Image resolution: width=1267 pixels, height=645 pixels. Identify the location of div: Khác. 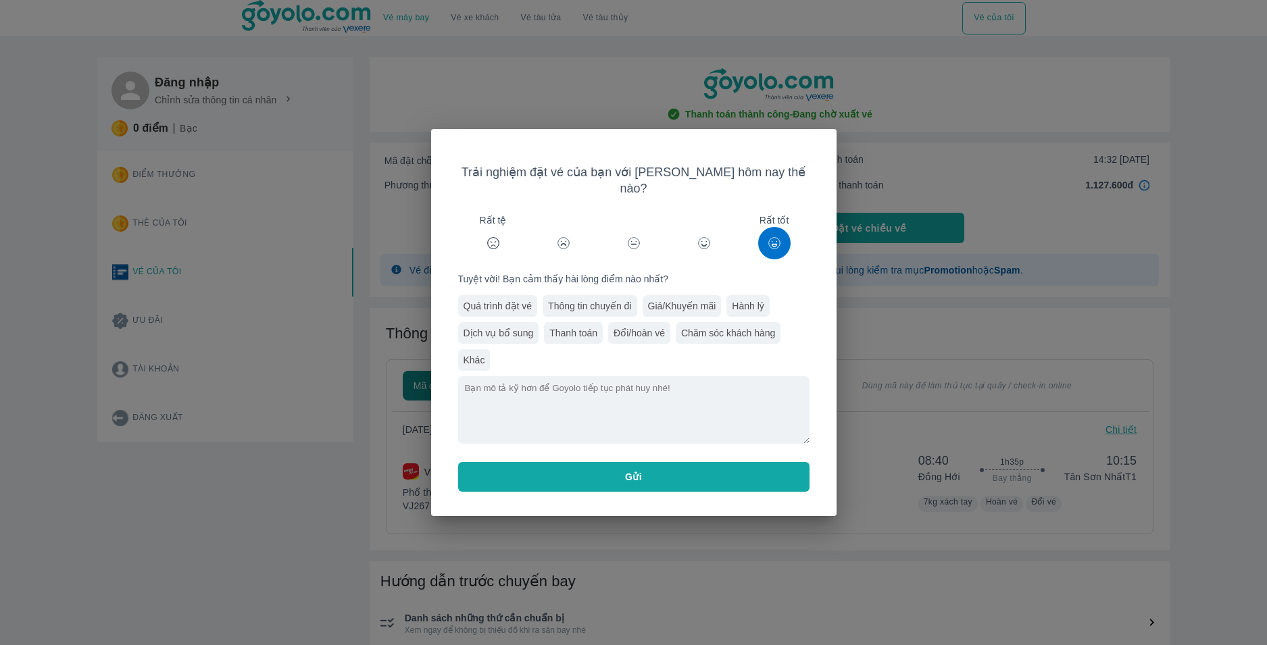
(474, 360).